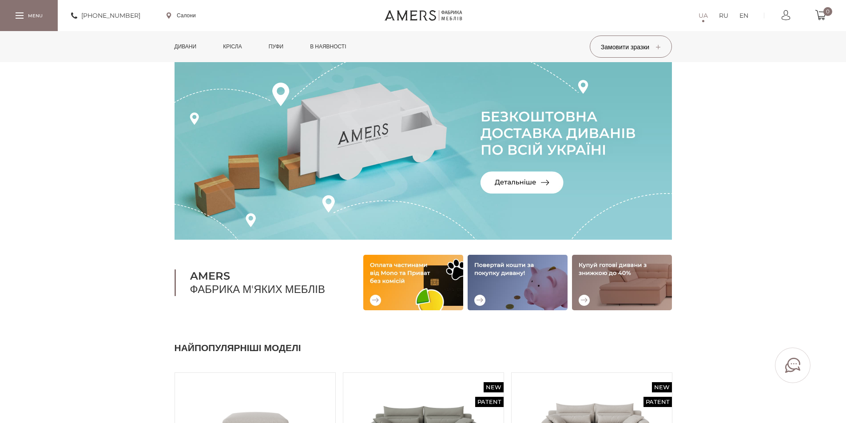 The width and height of the screenshot is (846, 423). Describe the element at coordinates (265, 276) in the screenshot. I see `b: AMERS` at that location.